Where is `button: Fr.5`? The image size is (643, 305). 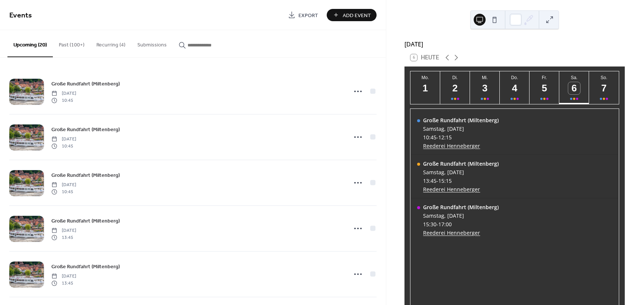 button: Fr.5 is located at coordinates (544, 88).